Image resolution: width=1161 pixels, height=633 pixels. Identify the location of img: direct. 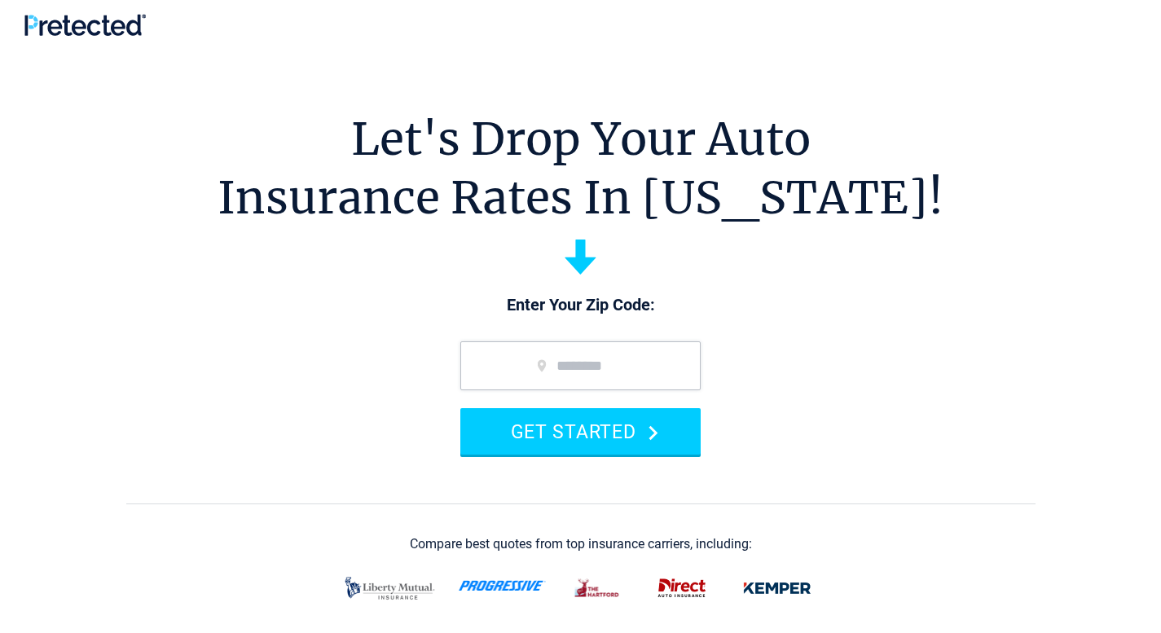
(682, 588).